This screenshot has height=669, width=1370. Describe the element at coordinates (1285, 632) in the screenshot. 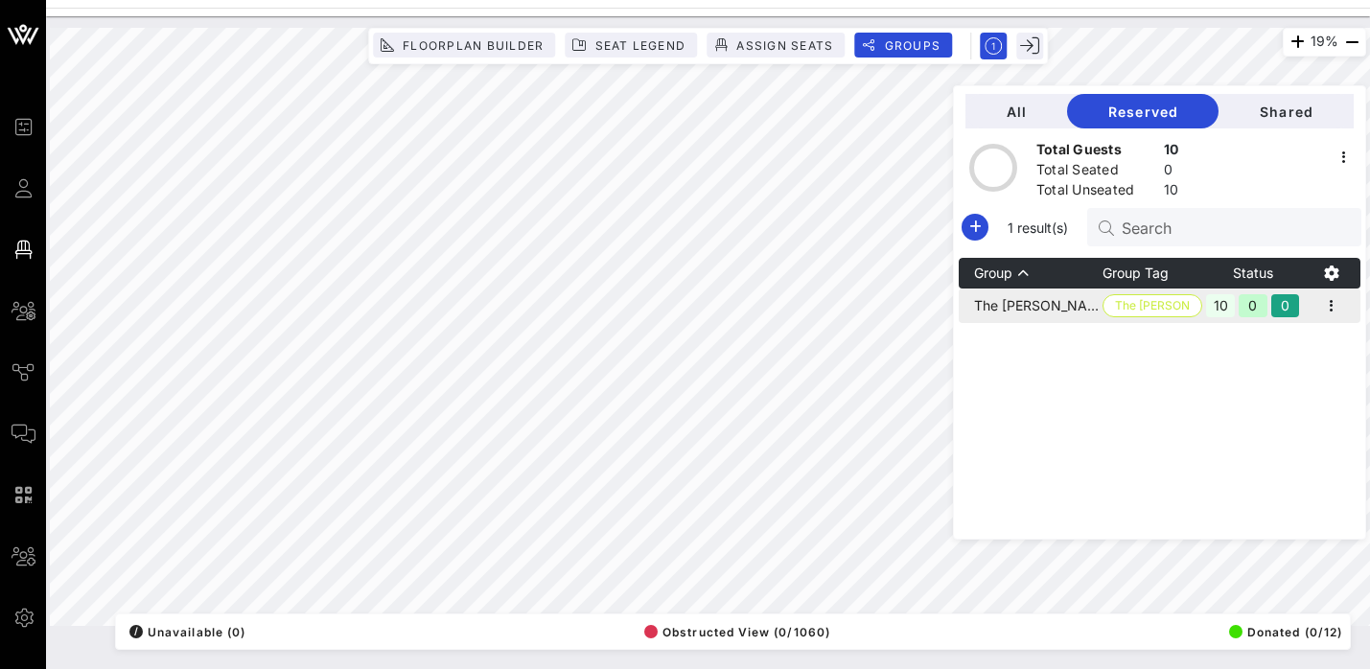

I see `span: Donated (0/12)` at that location.